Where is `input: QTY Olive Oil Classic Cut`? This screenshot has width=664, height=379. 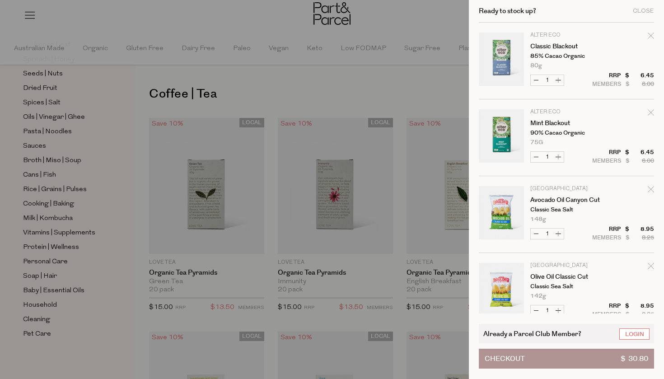
input: QTY Olive Oil Classic Cut is located at coordinates (547, 310).